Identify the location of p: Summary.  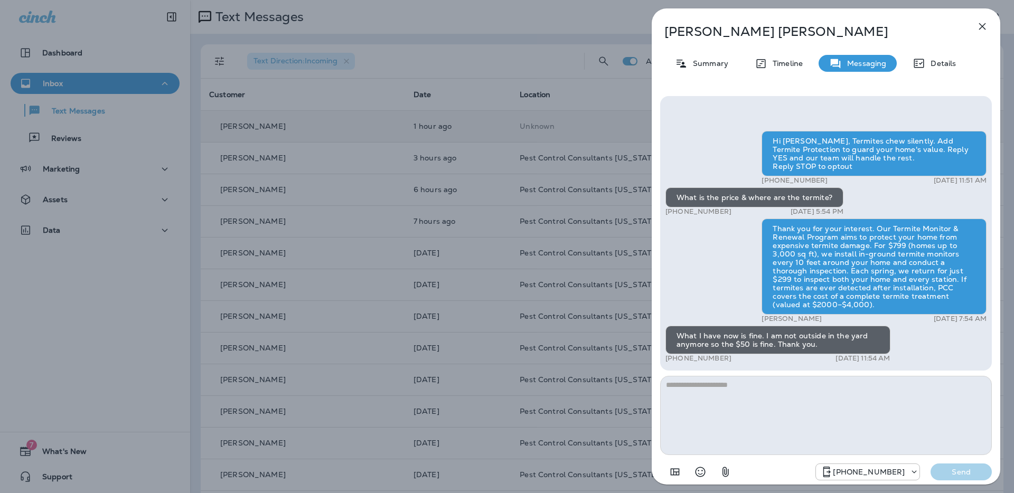
(708, 63).